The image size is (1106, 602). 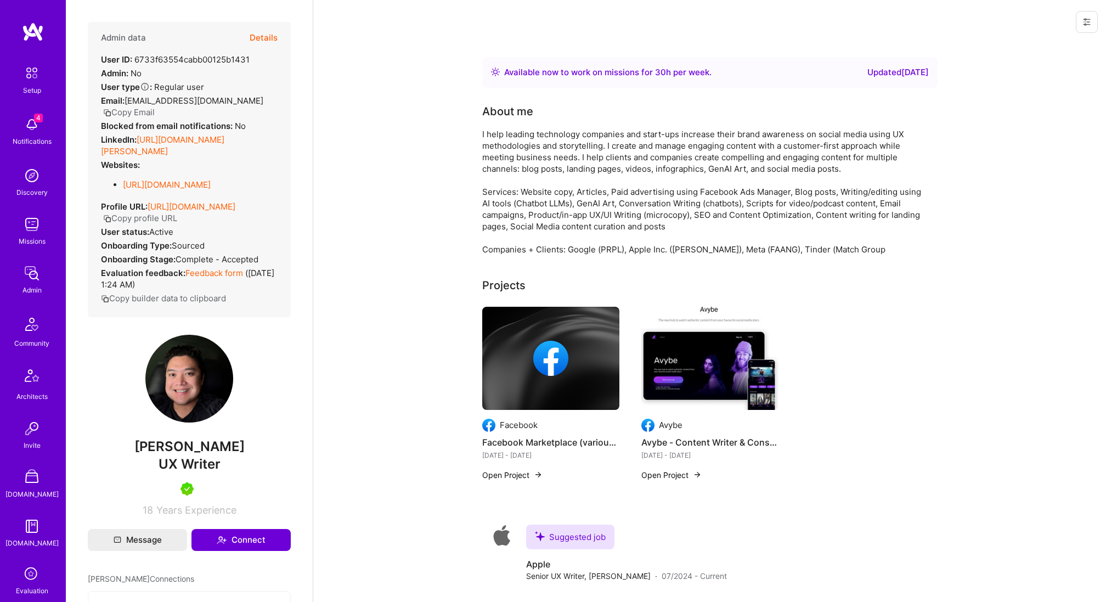 I want to click on h4: Admin data, so click(x=123, y=38).